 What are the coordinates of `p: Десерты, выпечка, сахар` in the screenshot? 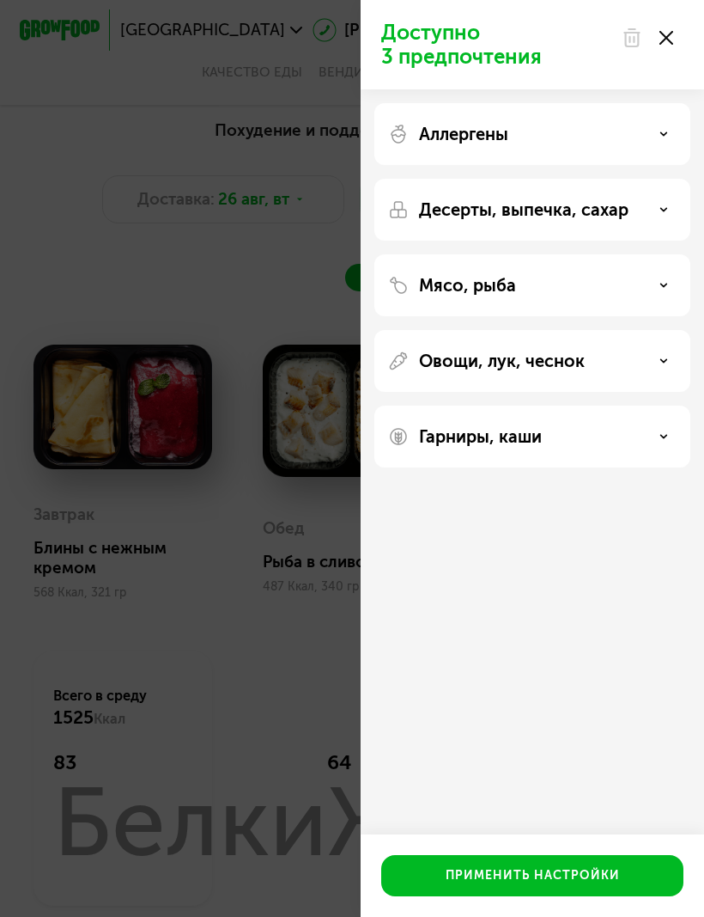 It's located at (524, 210).